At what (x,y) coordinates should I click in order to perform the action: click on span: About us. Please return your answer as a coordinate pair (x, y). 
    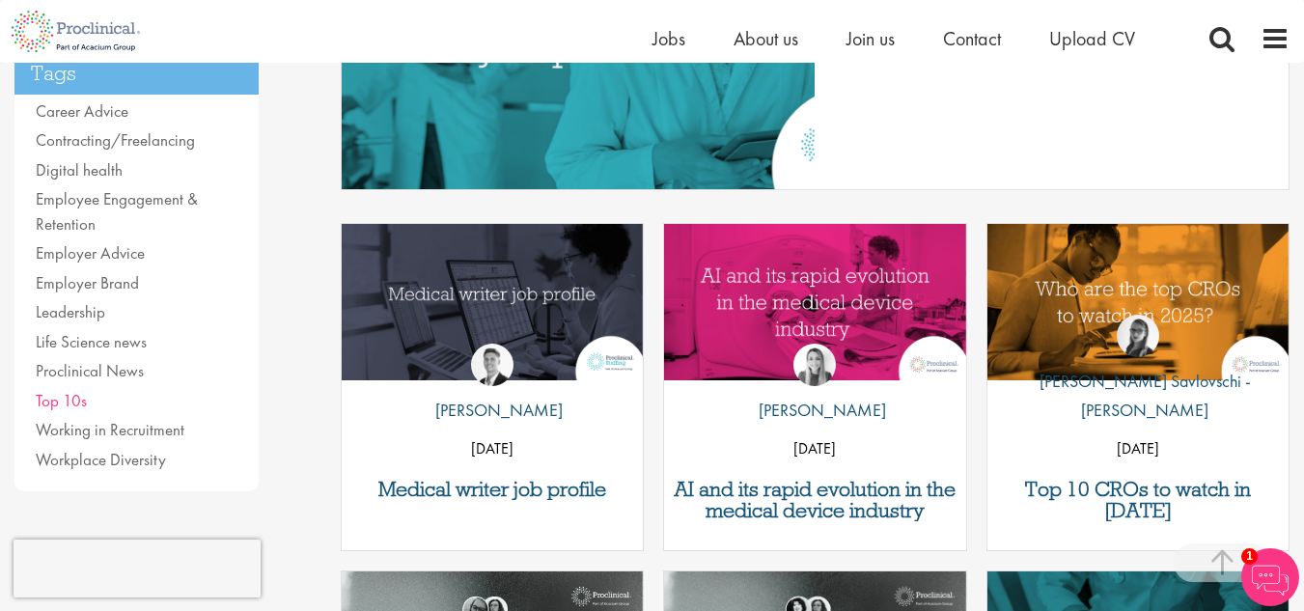
    Looking at the image, I should click on (766, 39).